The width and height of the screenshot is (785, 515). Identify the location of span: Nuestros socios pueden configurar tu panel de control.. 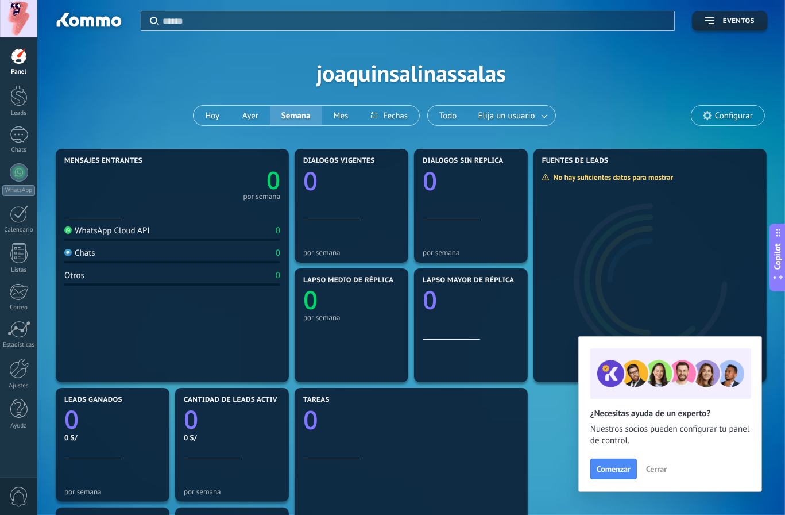
(670, 435).